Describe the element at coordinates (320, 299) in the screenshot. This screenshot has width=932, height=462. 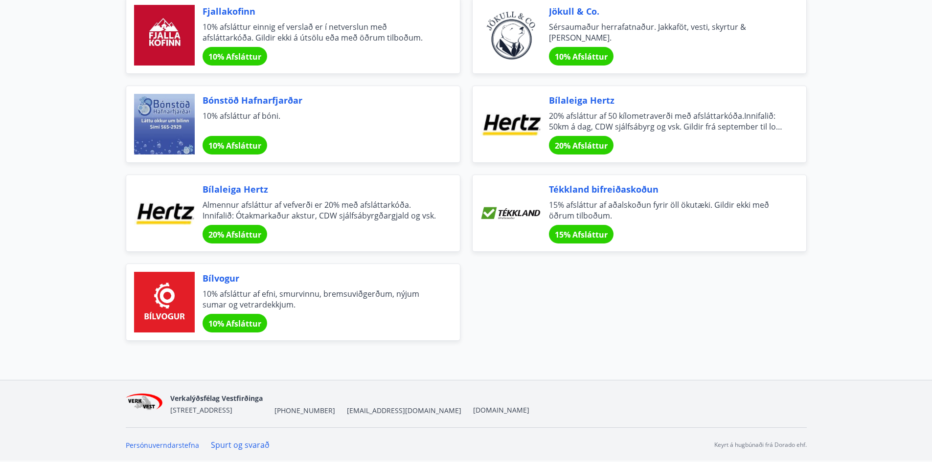
I see `span: 10% afsláttur af efni, smurvinnu, bremsuviðgerðum, nýjum sumar og vetrardekkjum.` at that location.